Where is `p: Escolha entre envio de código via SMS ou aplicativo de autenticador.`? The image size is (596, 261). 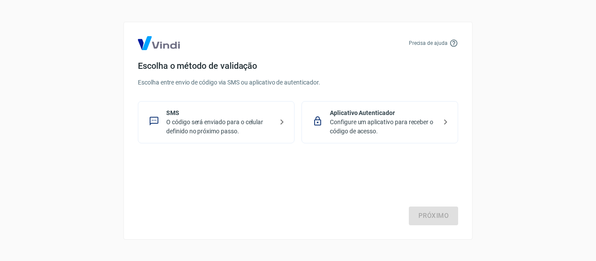 p: Escolha entre envio de código via SMS ou aplicativo de autenticador. is located at coordinates (298, 82).